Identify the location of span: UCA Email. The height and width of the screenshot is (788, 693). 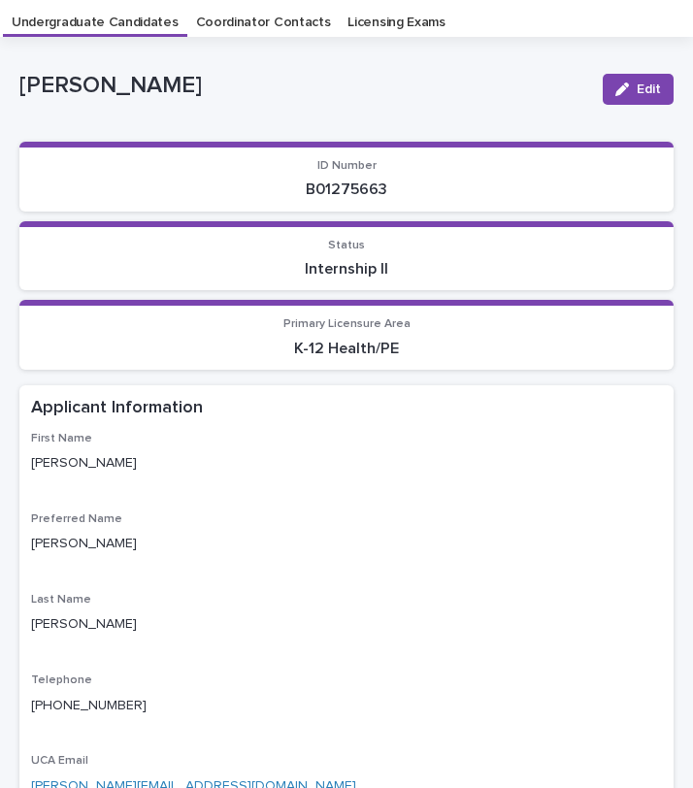
(59, 760).